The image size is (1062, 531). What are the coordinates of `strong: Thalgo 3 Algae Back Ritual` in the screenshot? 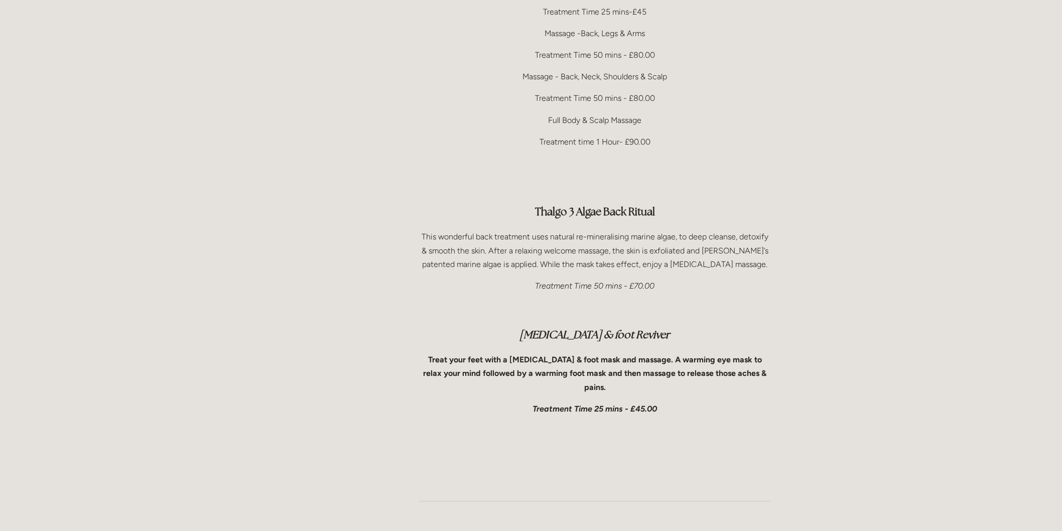 It's located at (595, 212).